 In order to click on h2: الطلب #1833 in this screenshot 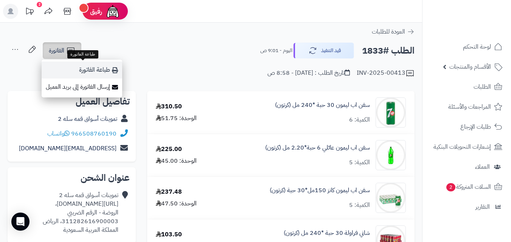, I will do `click(388, 51)`.